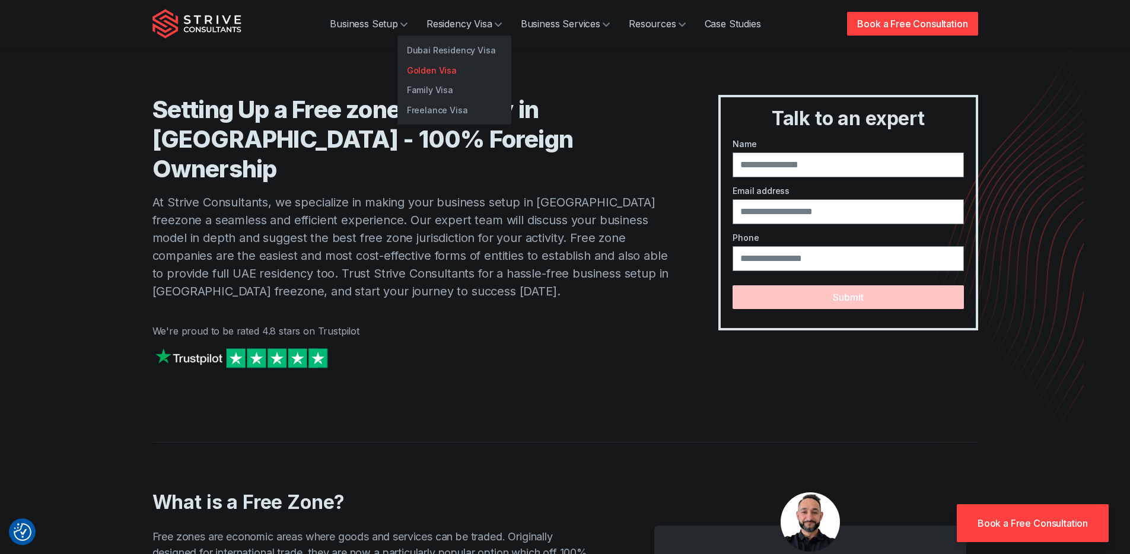 Image resolution: width=1130 pixels, height=554 pixels. I want to click on h2: What is a Free Zone?, so click(371, 503).